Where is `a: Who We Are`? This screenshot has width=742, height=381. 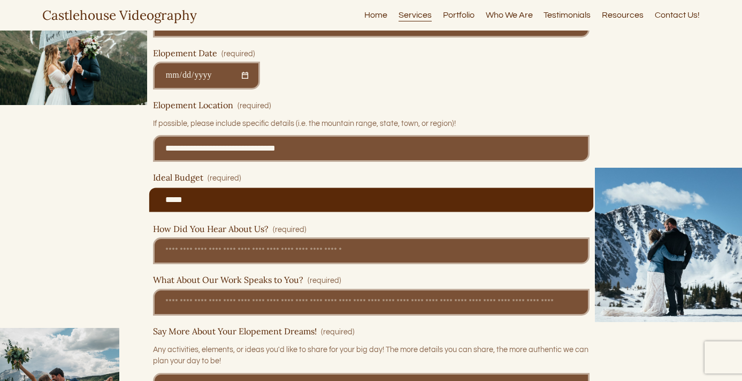
a: Who We Are is located at coordinates (510, 15).